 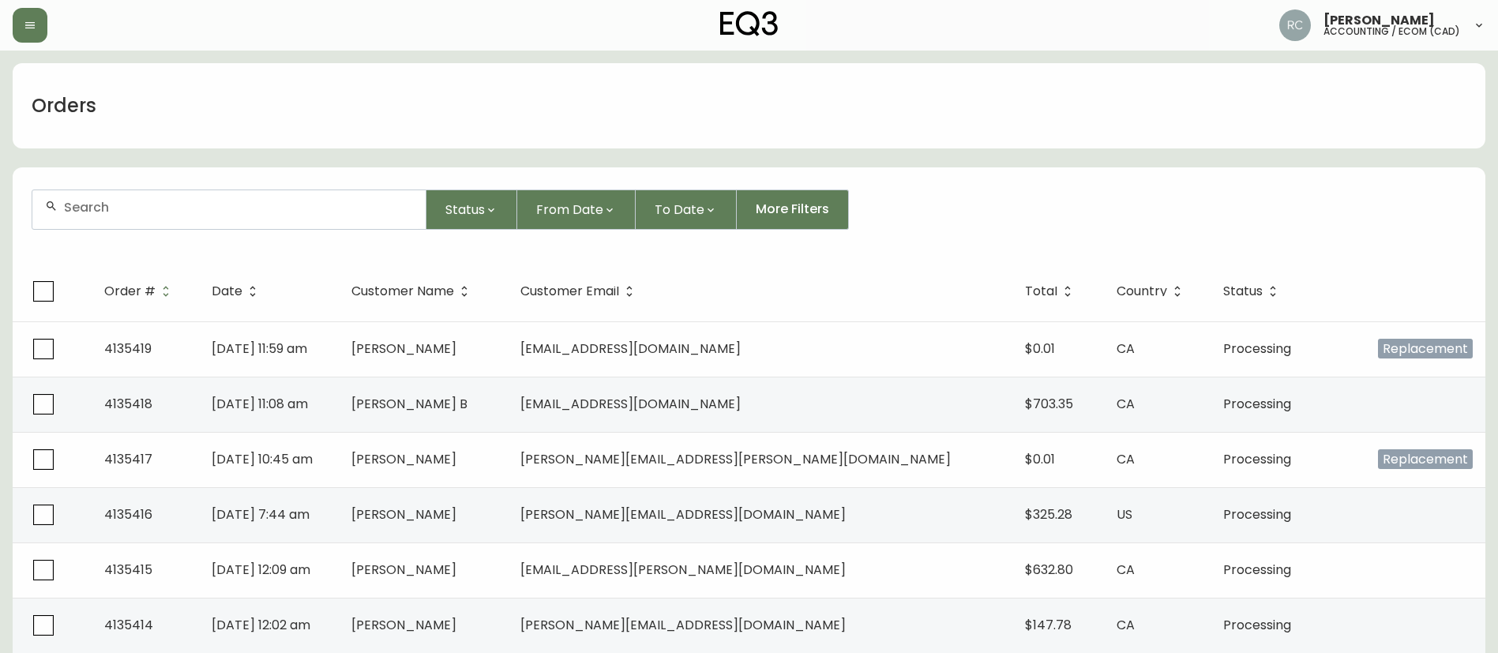 I want to click on span: To Date, so click(x=679, y=209).